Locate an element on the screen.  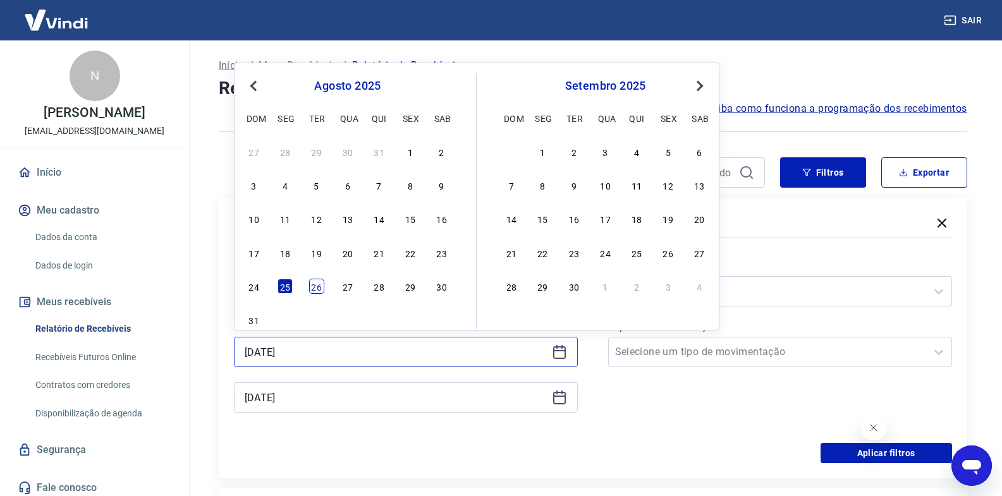
div: Choose quinta-feira, 7 de agosto de 2025 is located at coordinates (379, 185).